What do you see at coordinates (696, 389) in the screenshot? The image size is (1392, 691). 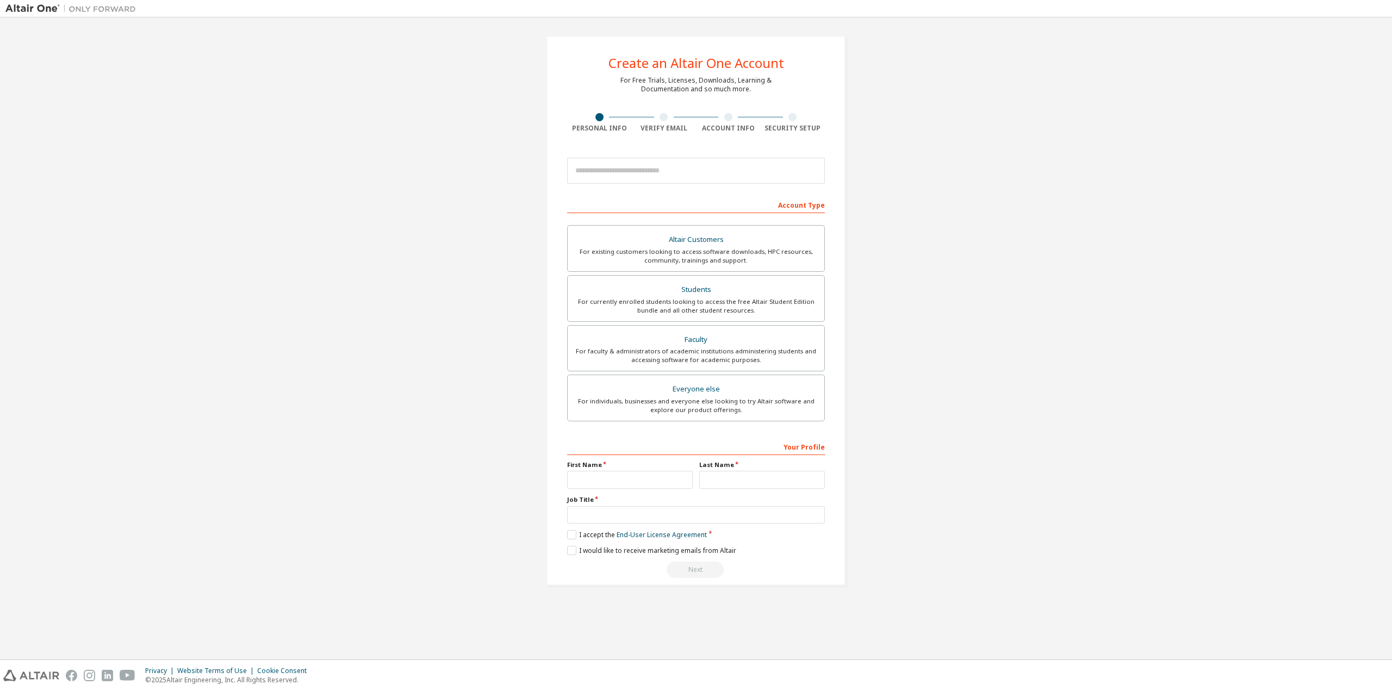 I see `div: Everyone else` at bounding box center [696, 389].